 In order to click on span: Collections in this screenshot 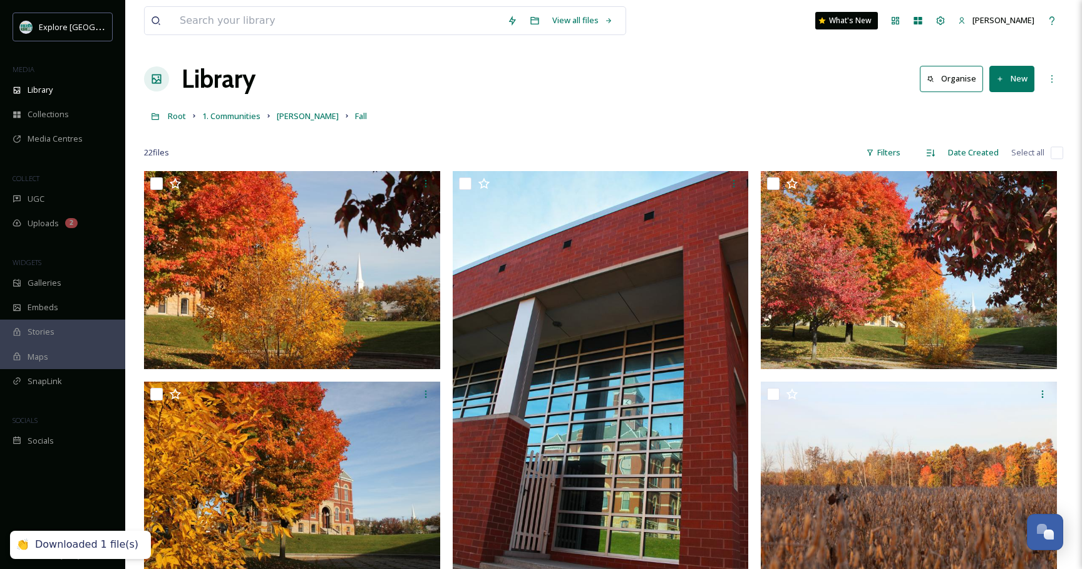, I will do `click(48, 114)`.